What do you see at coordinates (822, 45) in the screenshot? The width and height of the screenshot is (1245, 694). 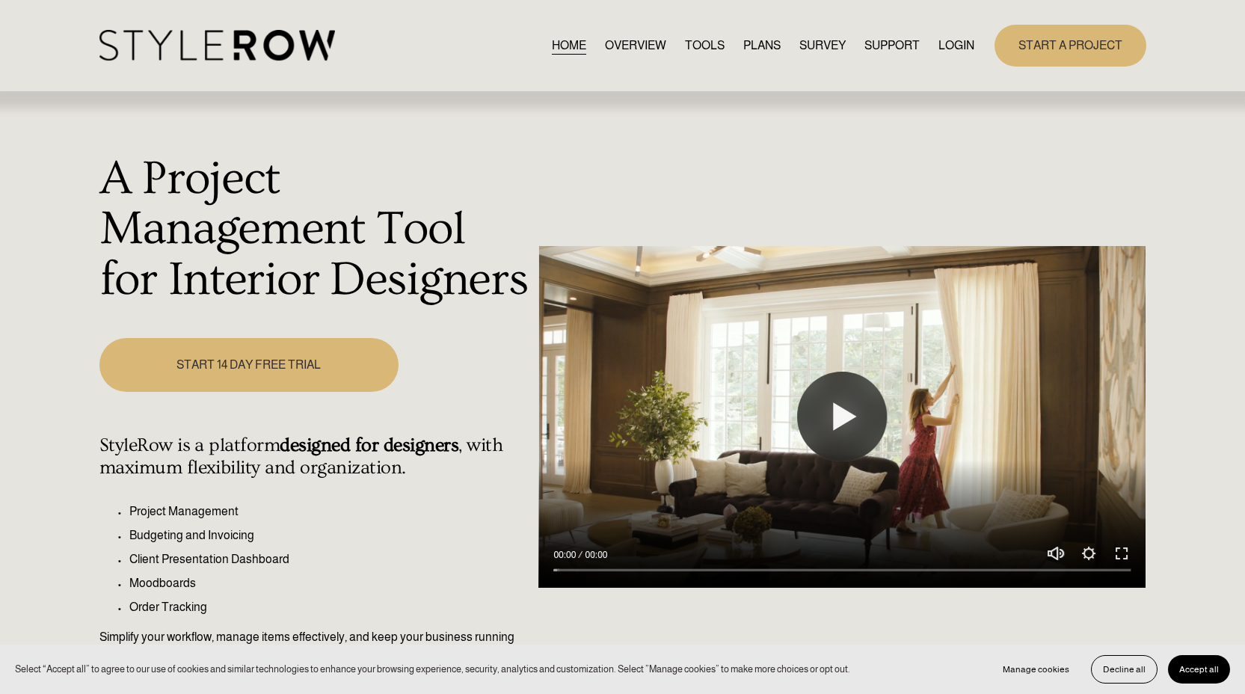 I see `a: SURVEY` at bounding box center [822, 45].